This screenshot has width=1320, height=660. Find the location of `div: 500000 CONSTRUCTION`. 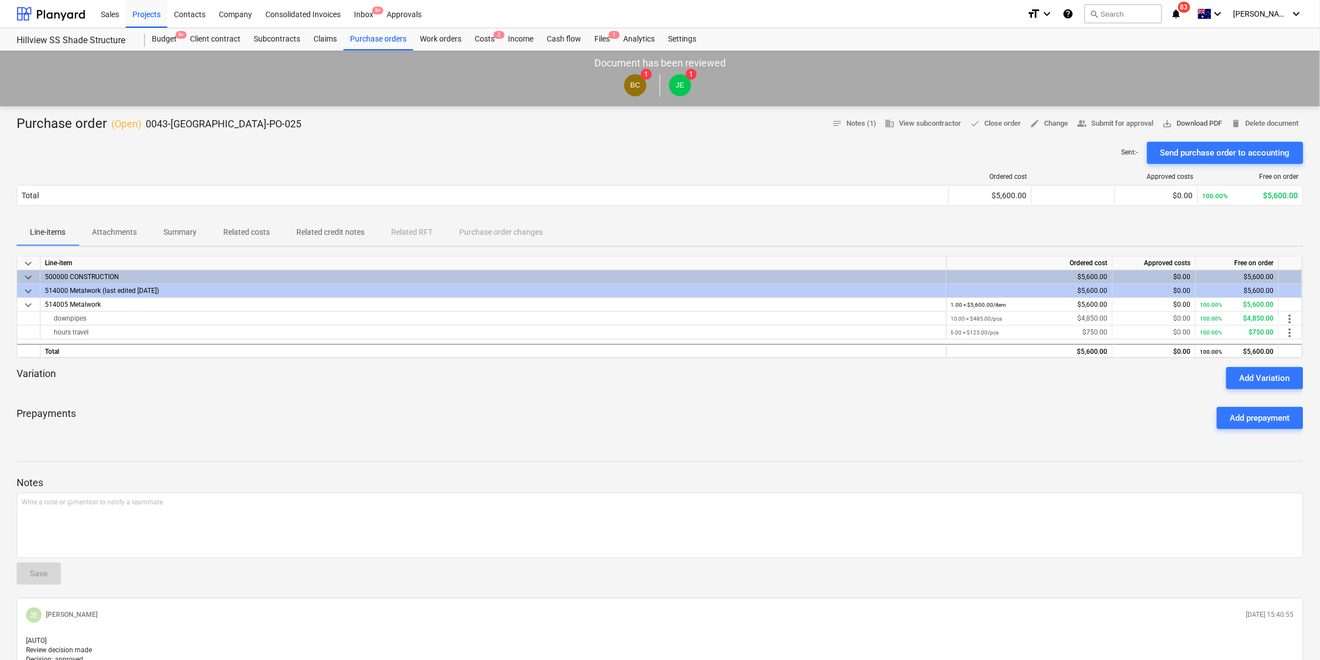

div: 500000 CONSTRUCTION is located at coordinates (493, 277).